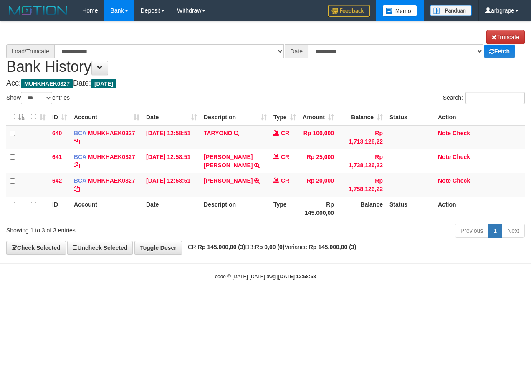  What do you see at coordinates (218, 133) in the screenshot?
I see `a: TARYONO` at bounding box center [218, 133].